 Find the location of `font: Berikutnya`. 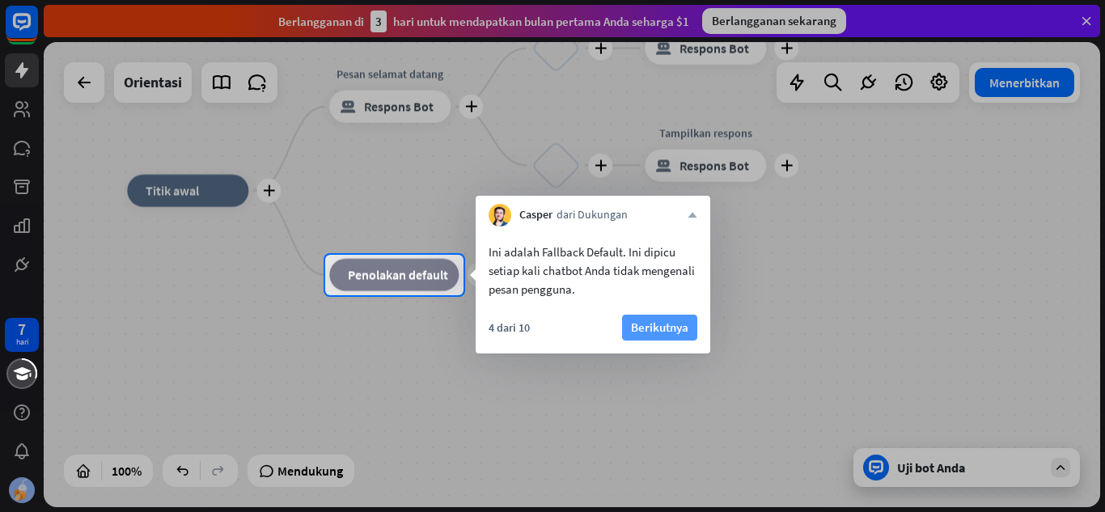

font: Berikutnya is located at coordinates (659, 327).